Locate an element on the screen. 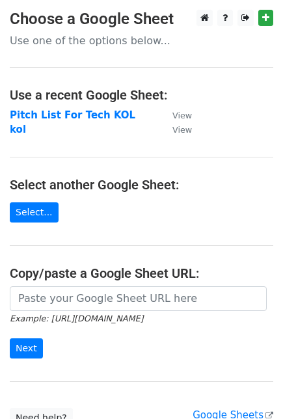 The image size is (283, 419). h4: Use a recent Google Sheet: is located at coordinates (141, 95).